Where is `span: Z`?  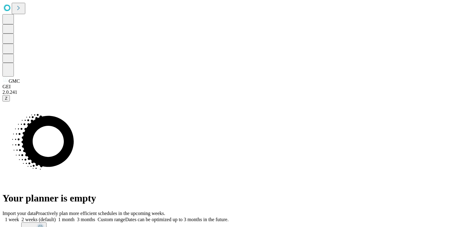 span: Z is located at coordinates (6, 98).